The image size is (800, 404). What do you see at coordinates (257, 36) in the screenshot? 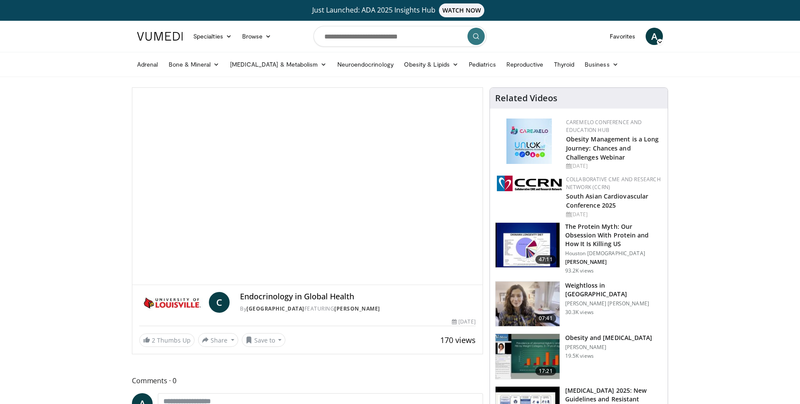
I see `a: Browse` at bounding box center [257, 36].